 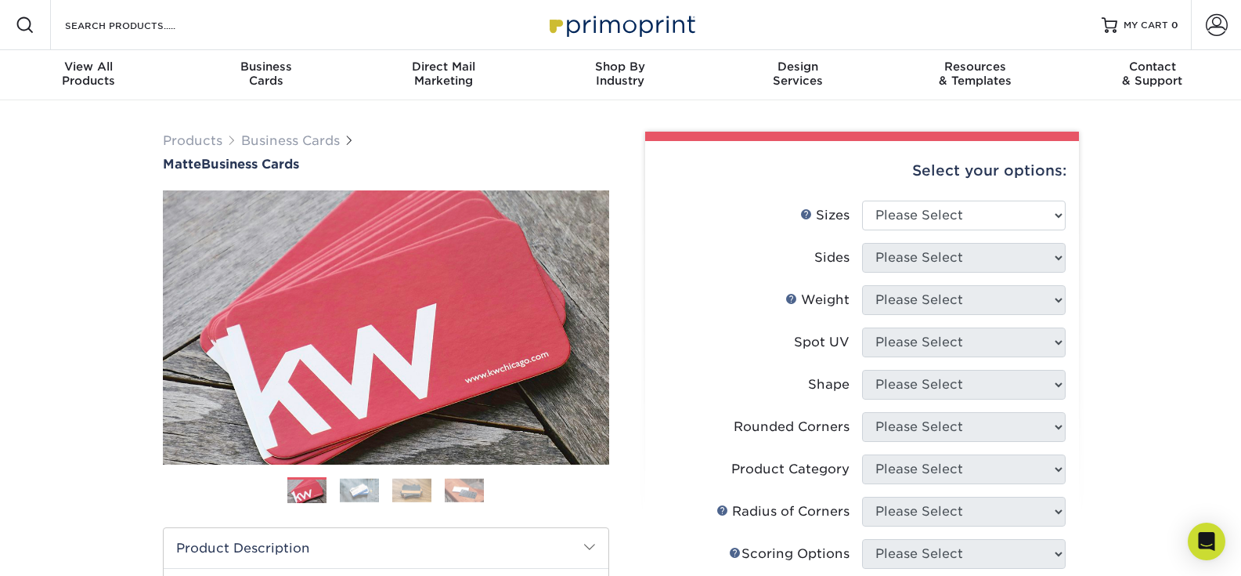 I want to click on div: Industry, so click(x=620, y=74).